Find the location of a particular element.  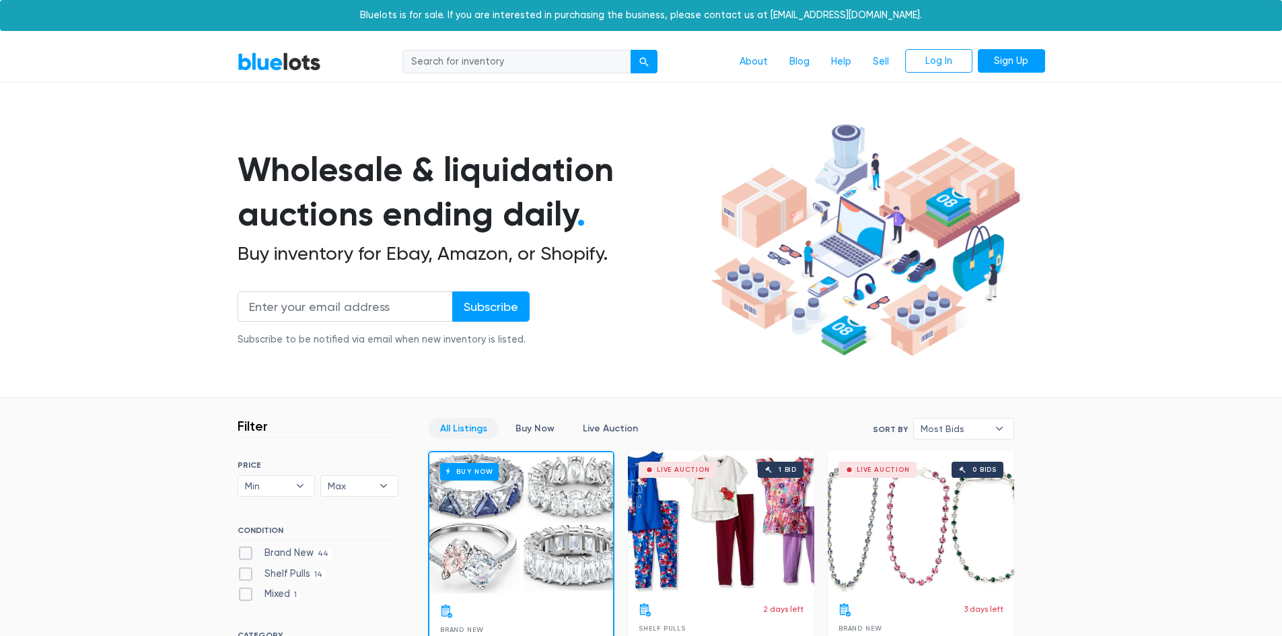

h6: PRICE is located at coordinates (318, 465).